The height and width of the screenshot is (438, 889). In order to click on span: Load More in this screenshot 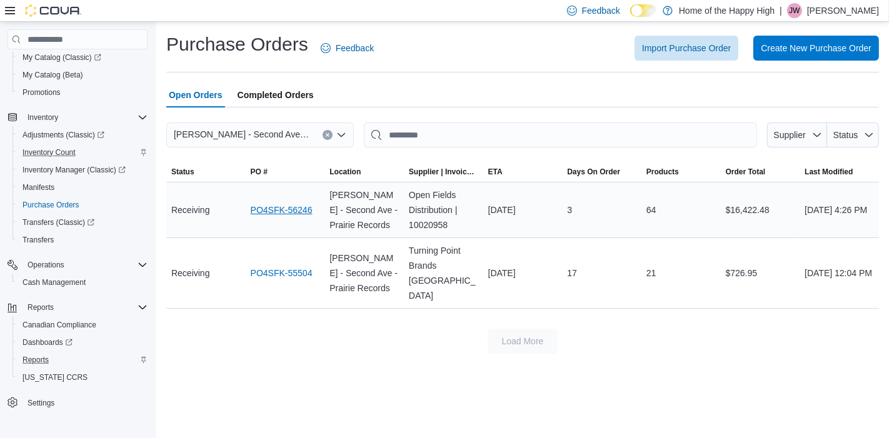, I will do `click(523, 341)`.